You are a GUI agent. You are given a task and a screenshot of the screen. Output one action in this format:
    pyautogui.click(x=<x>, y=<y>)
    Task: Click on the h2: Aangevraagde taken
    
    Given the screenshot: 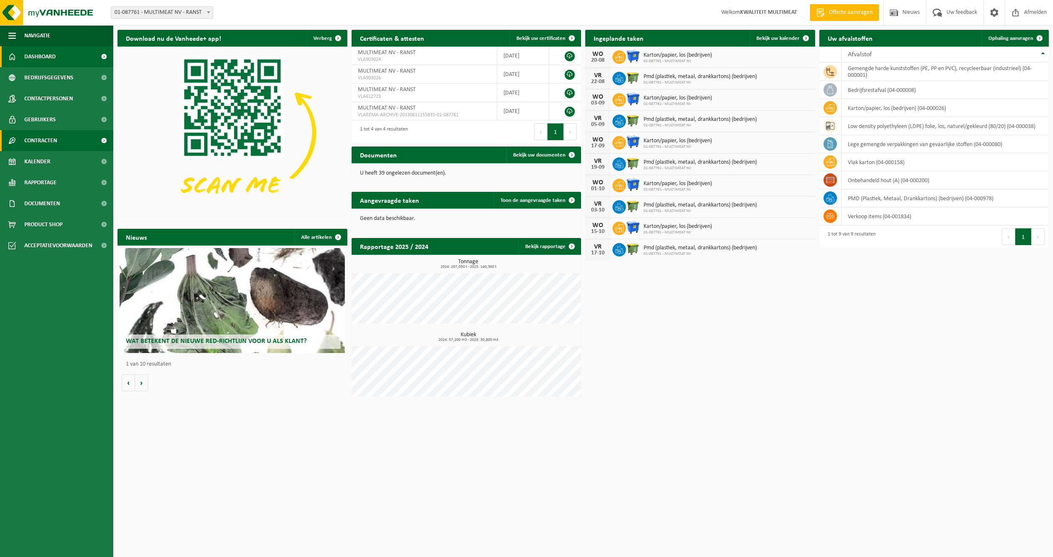 What is the action you would take?
    pyautogui.click(x=389, y=200)
    